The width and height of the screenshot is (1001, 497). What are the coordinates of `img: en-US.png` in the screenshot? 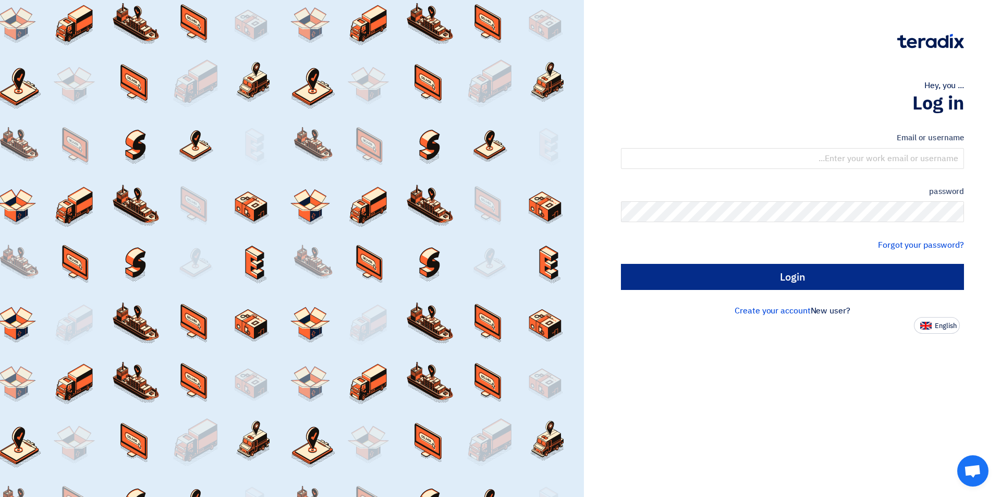 It's located at (926, 325).